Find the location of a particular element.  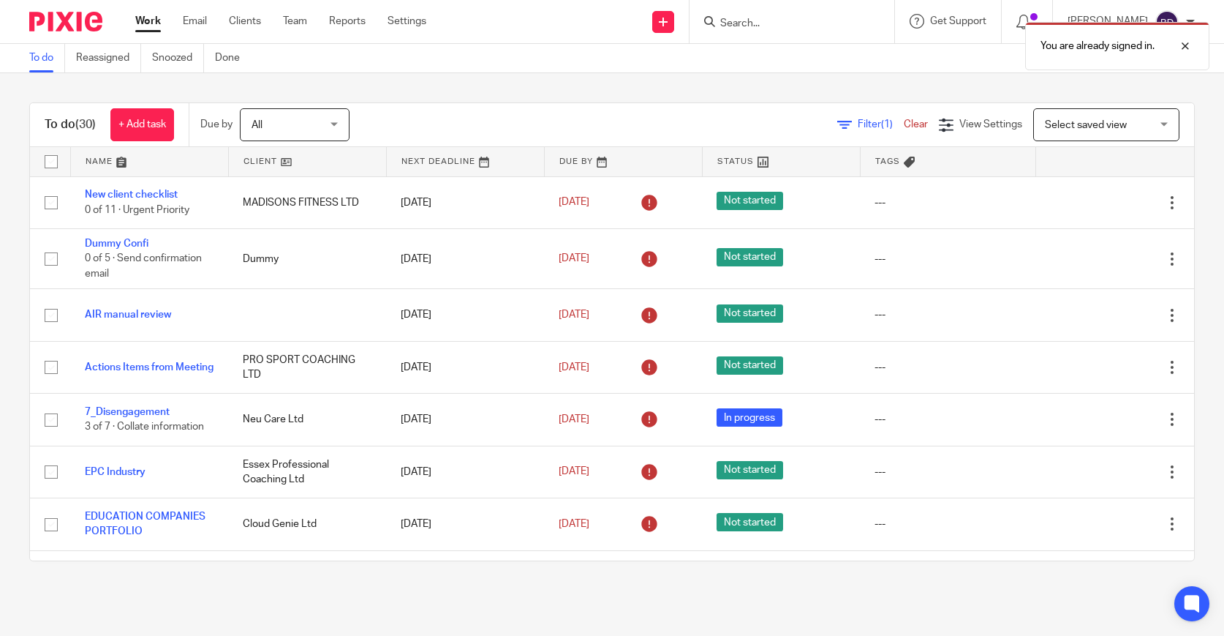

span: Select saved view is located at coordinates (1086, 125).